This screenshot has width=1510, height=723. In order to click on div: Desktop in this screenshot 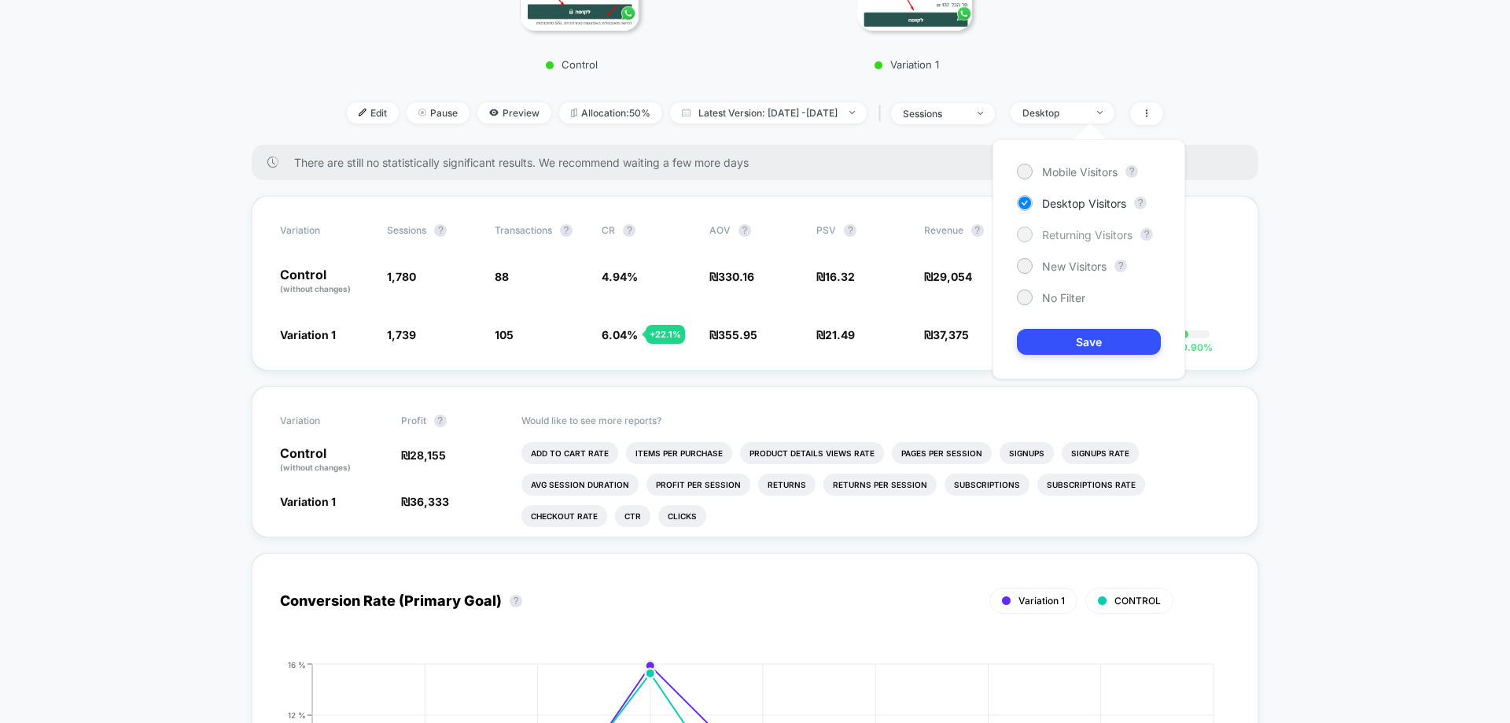, I will do `click(1054, 112)`.